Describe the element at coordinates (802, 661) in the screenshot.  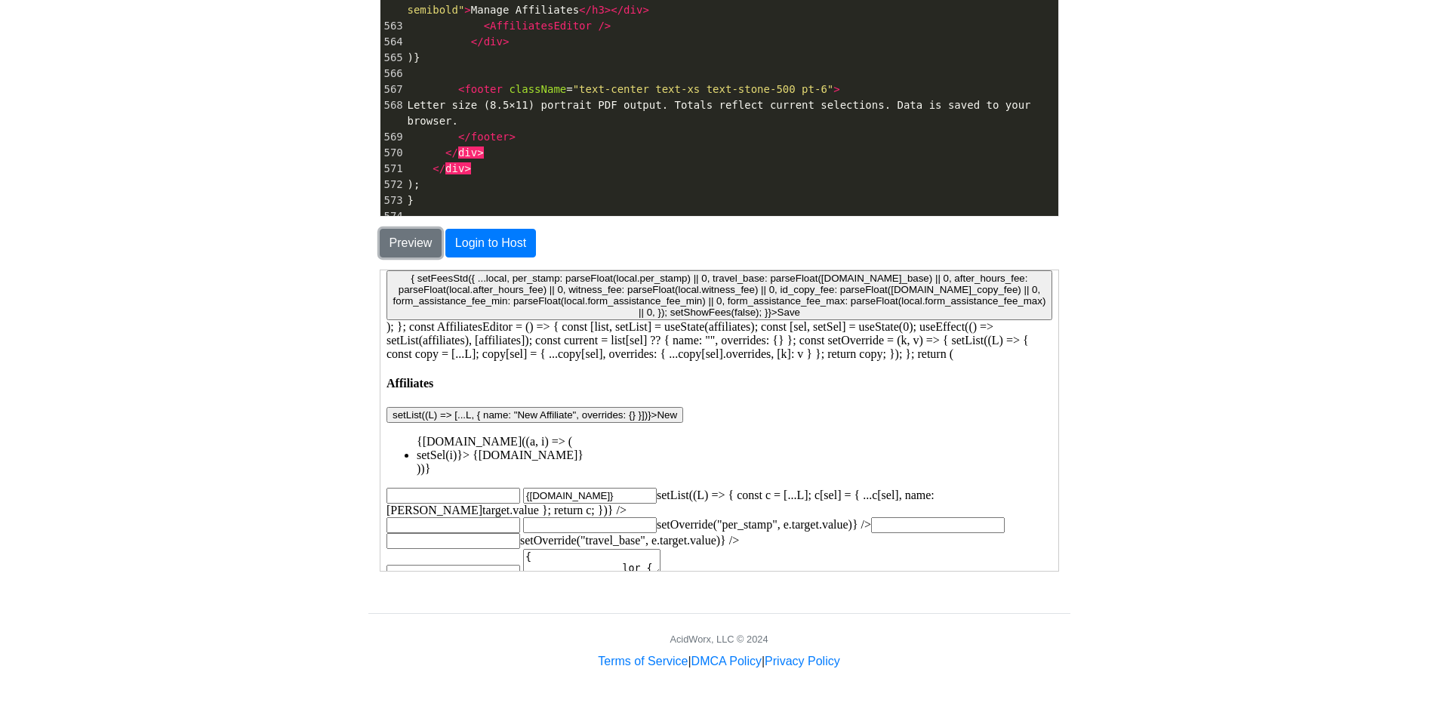
I see `a: Privacy Policy` at that location.